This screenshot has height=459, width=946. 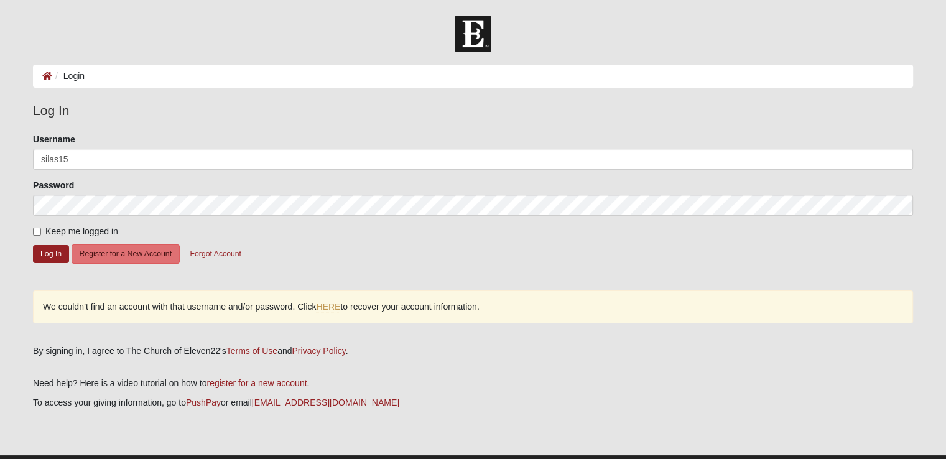 I want to click on a: Terms of Use, so click(x=252, y=351).